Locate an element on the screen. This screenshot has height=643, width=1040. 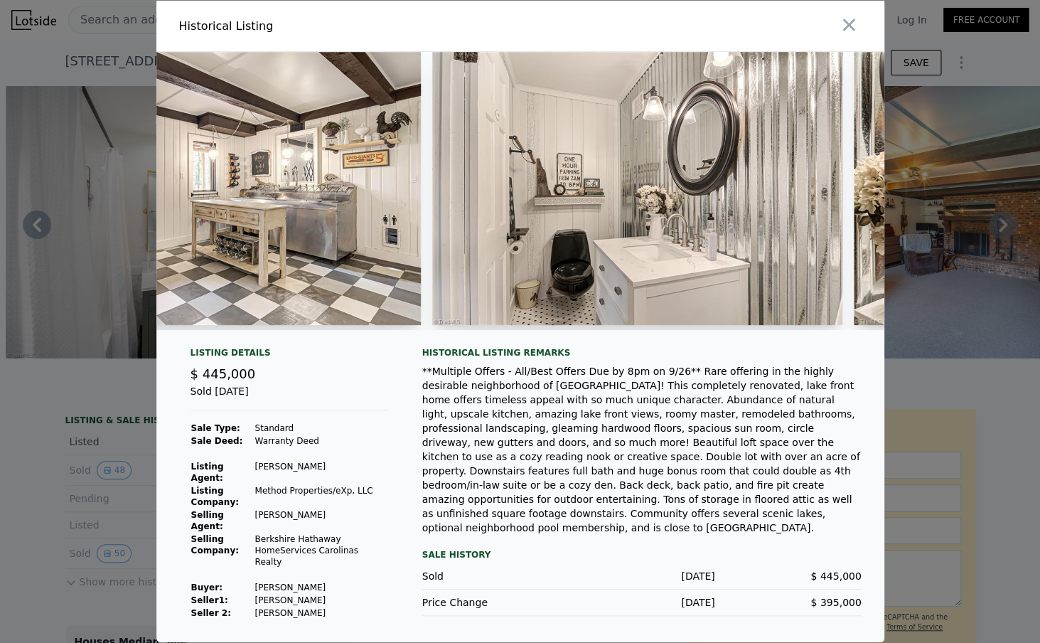
strong: Listing Agent: is located at coordinates (208, 472).